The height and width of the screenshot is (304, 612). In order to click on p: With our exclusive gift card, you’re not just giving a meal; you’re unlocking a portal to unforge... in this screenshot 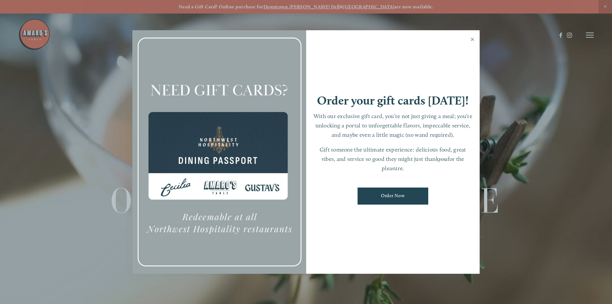, I will do `click(393, 125)`.